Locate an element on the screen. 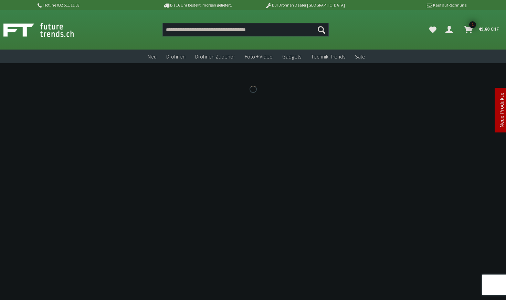 This screenshot has height=300, width=506. a: Shop Futuretrends - zur Startseite wechseln is located at coordinates (46, 30).